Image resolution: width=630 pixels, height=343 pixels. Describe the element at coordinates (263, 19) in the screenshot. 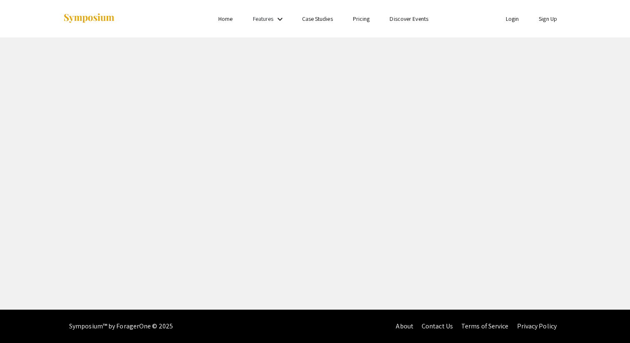

I see `a: Features` at that location.